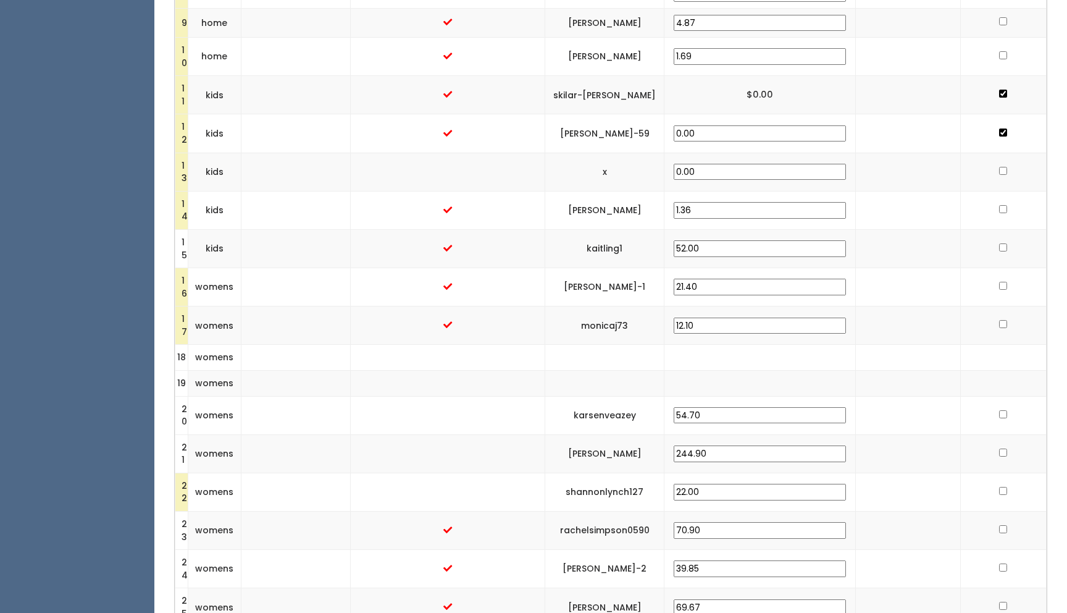 This screenshot has height=613, width=1067. What do you see at coordinates (605, 172) in the screenshot?
I see `td: x` at bounding box center [605, 172].